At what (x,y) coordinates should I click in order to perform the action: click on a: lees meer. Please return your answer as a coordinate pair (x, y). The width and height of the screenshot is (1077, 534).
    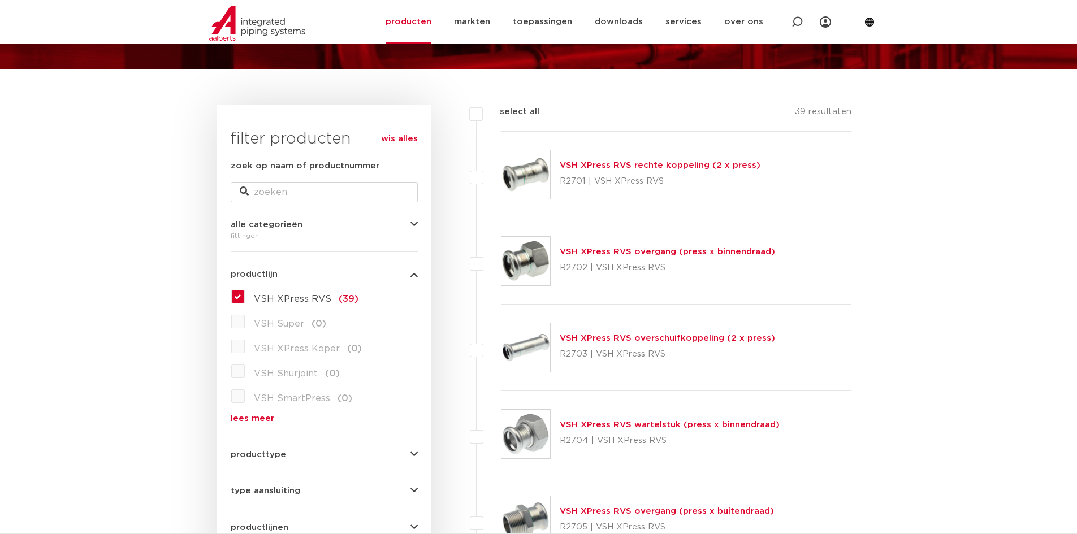
    Looking at the image, I should click on (324, 418).